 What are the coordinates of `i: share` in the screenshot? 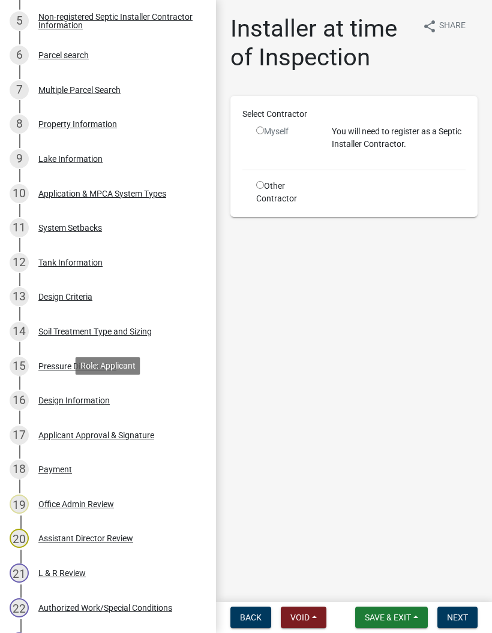 It's located at (429, 26).